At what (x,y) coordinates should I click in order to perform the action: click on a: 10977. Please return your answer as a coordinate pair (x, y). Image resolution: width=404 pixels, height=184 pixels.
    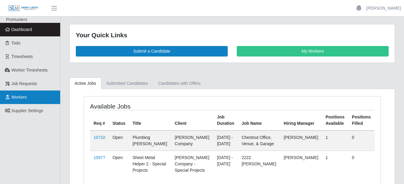
    Looking at the image, I should click on (99, 158).